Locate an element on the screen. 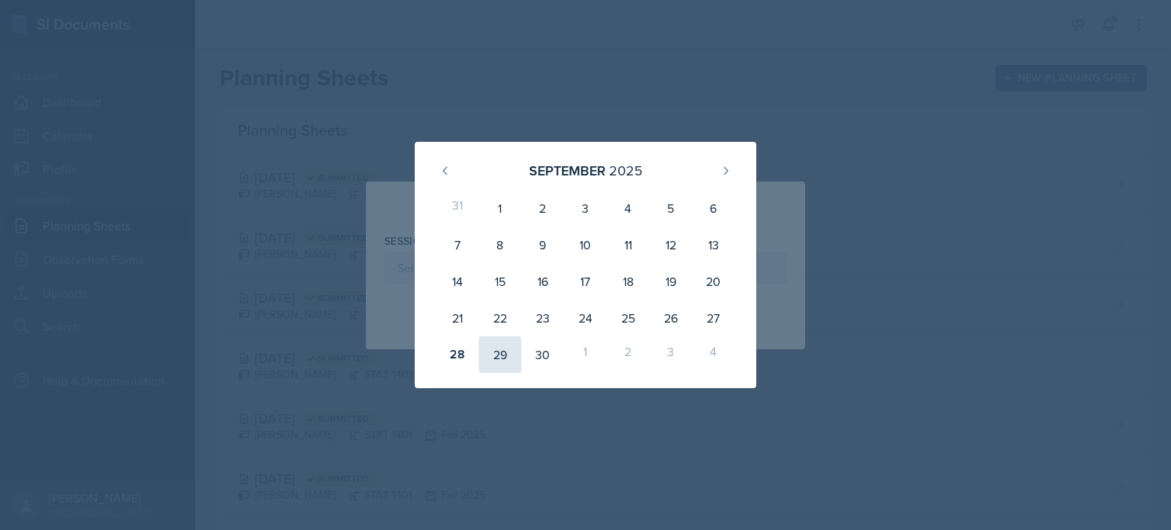 This screenshot has height=530, width=1171. div: 5 is located at coordinates (671, 208).